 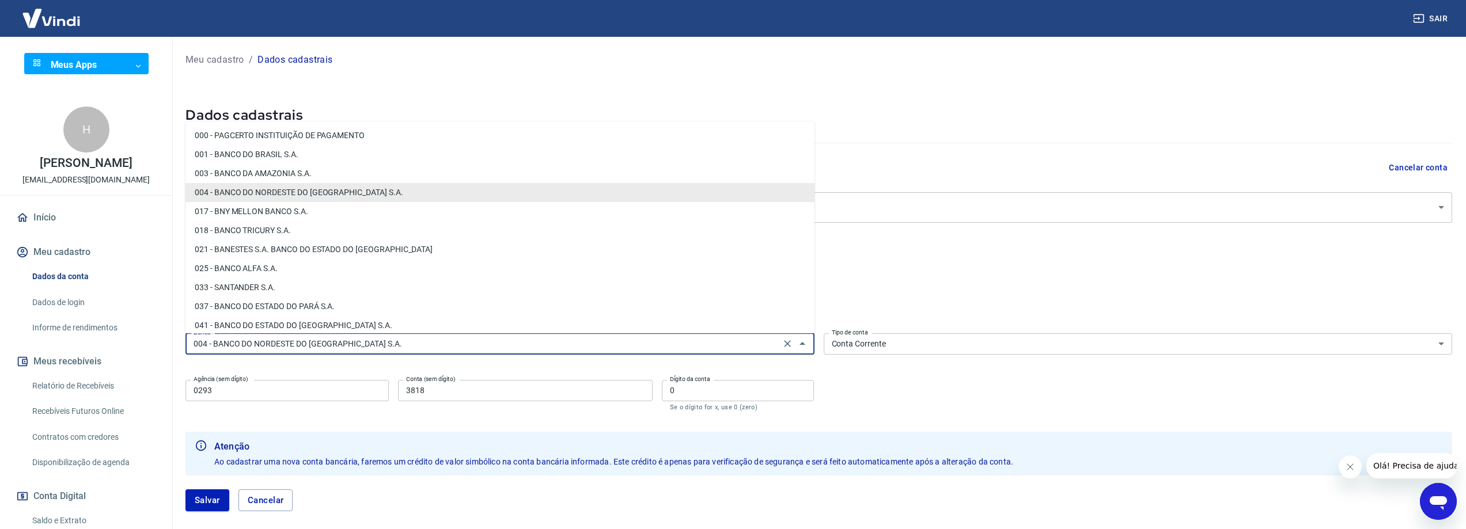 I want to click on li: 018 - BANCO TRICURY S.A., so click(x=500, y=230).